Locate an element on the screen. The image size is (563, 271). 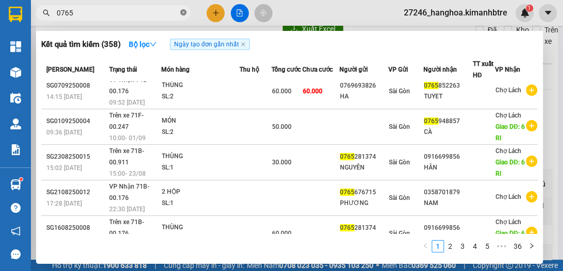
div: HÂN is located at coordinates (447, 238).